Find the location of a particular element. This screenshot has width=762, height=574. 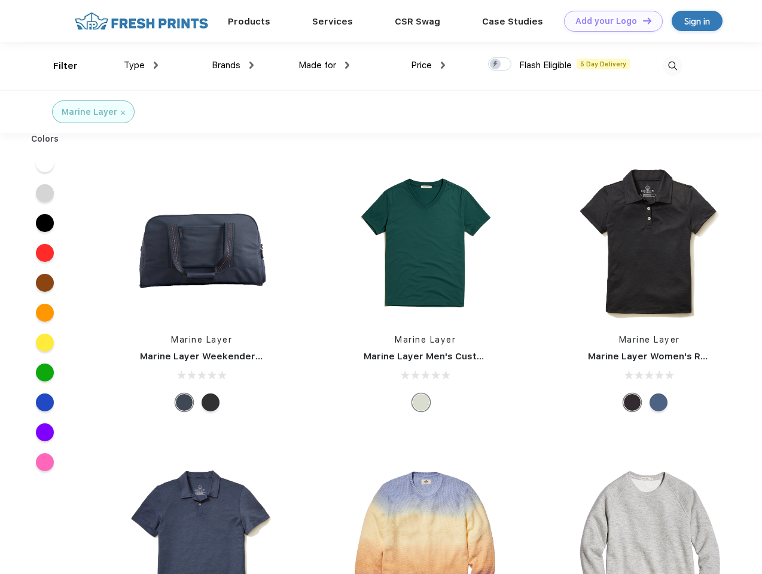

div: Phantom is located at coordinates (211, 403).